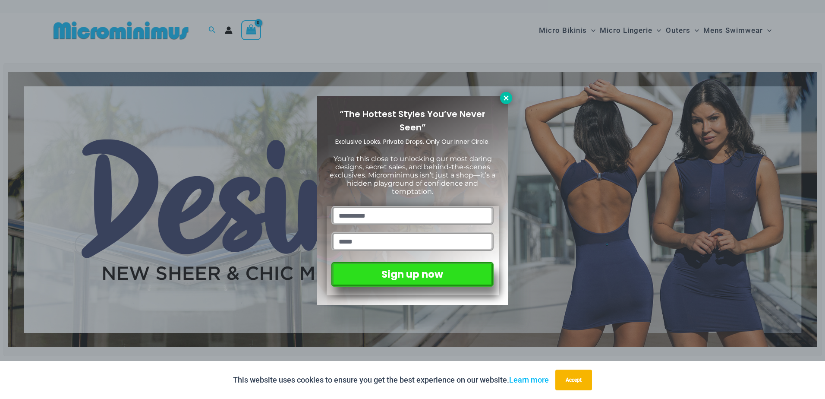 The height and width of the screenshot is (399, 825). I want to click on a: Learn more, so click(529, 379).